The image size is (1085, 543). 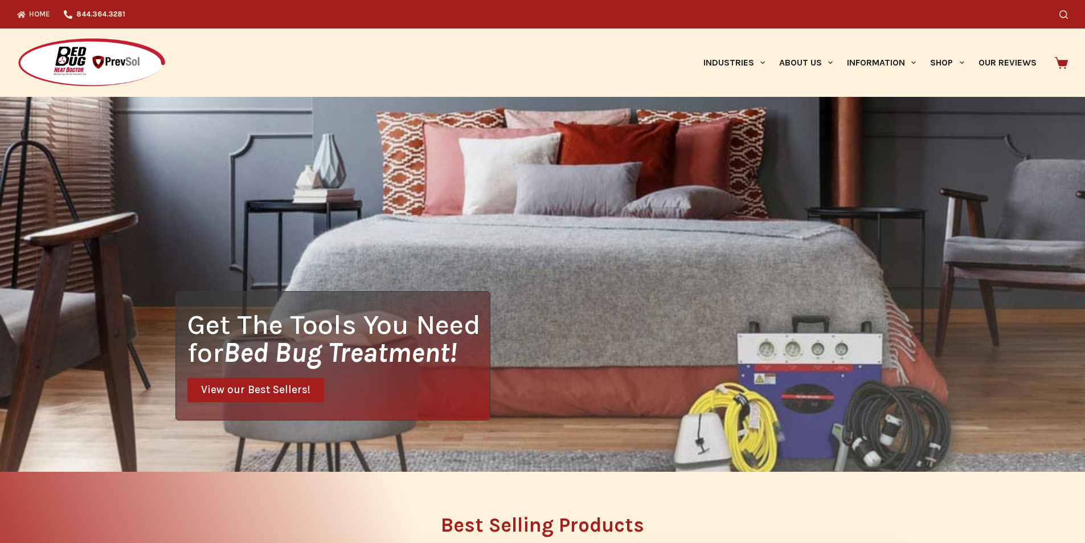 I want to click on a: Shop, so click(x=947, y=63).